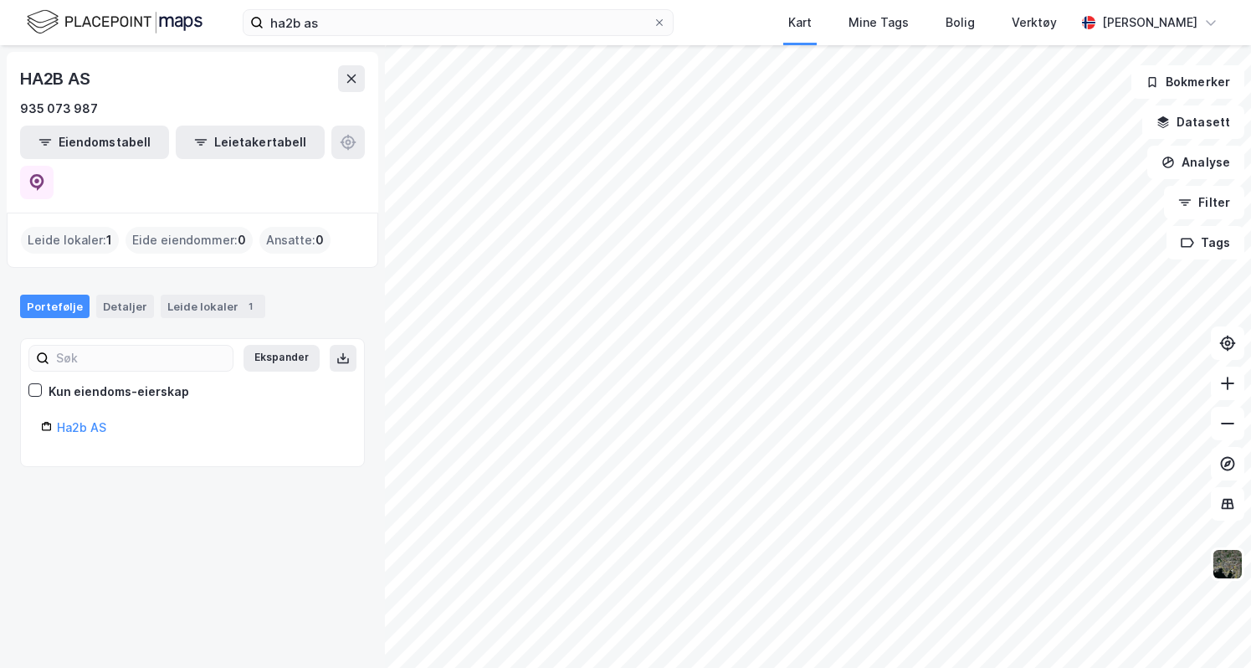  What do you see at coordinates (1188, 82) in the screenshot?
I see `button: Bokmerker` at bounding box center [1188, 82].